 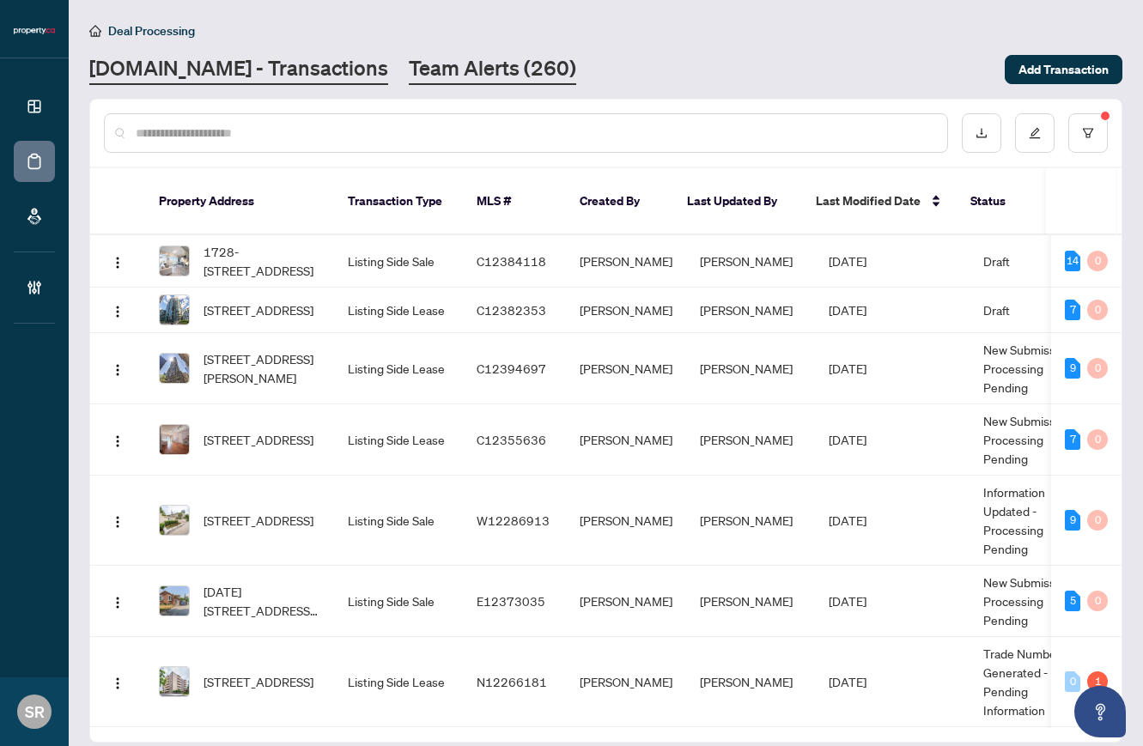 What do you see at coordinates (511, 261) in the screenshot?
I see `span: C12384118` at bounding box center [511, 261].